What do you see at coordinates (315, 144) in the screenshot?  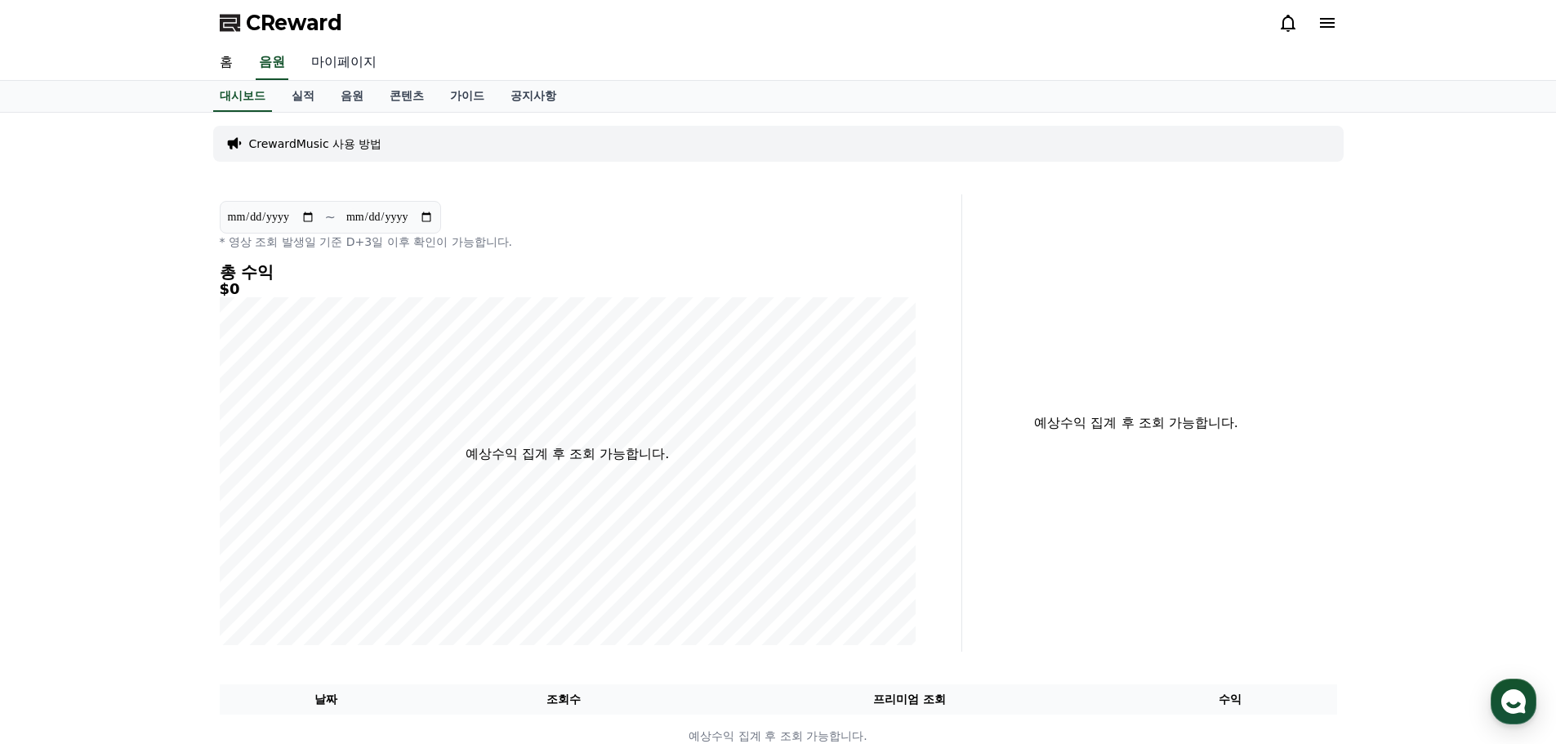 I see `p: CrewardMusic 사용 방법` at bounding box center [315, 144].